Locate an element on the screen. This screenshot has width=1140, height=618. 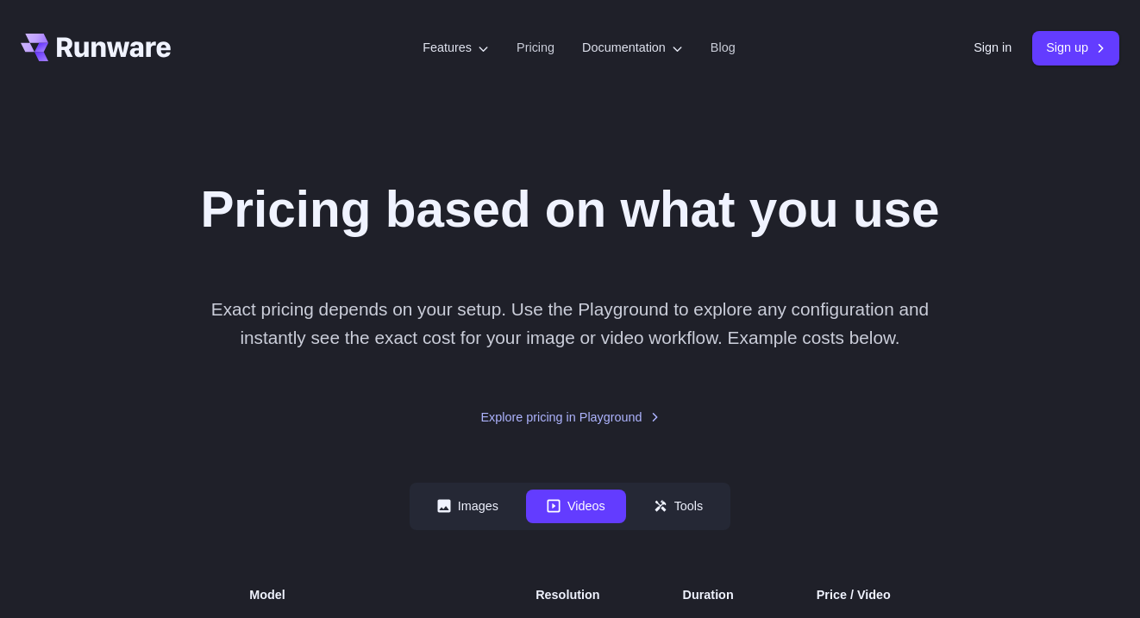
button: Videos is located at coordinates (576, 506).